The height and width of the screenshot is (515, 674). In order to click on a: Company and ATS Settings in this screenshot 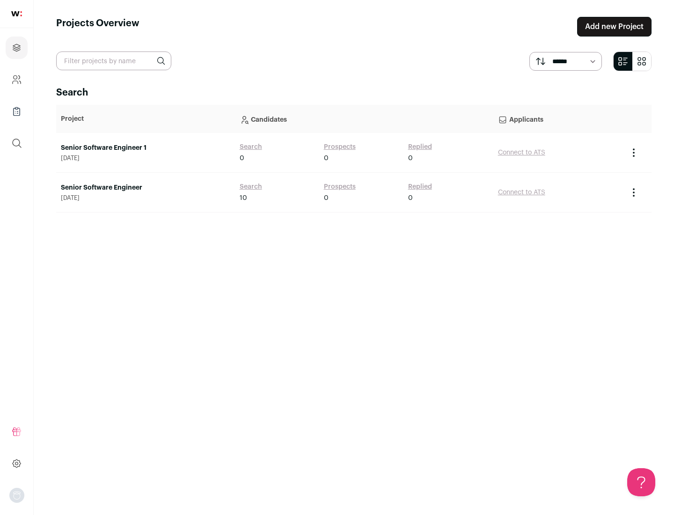, I will do `click(16, 80)`.